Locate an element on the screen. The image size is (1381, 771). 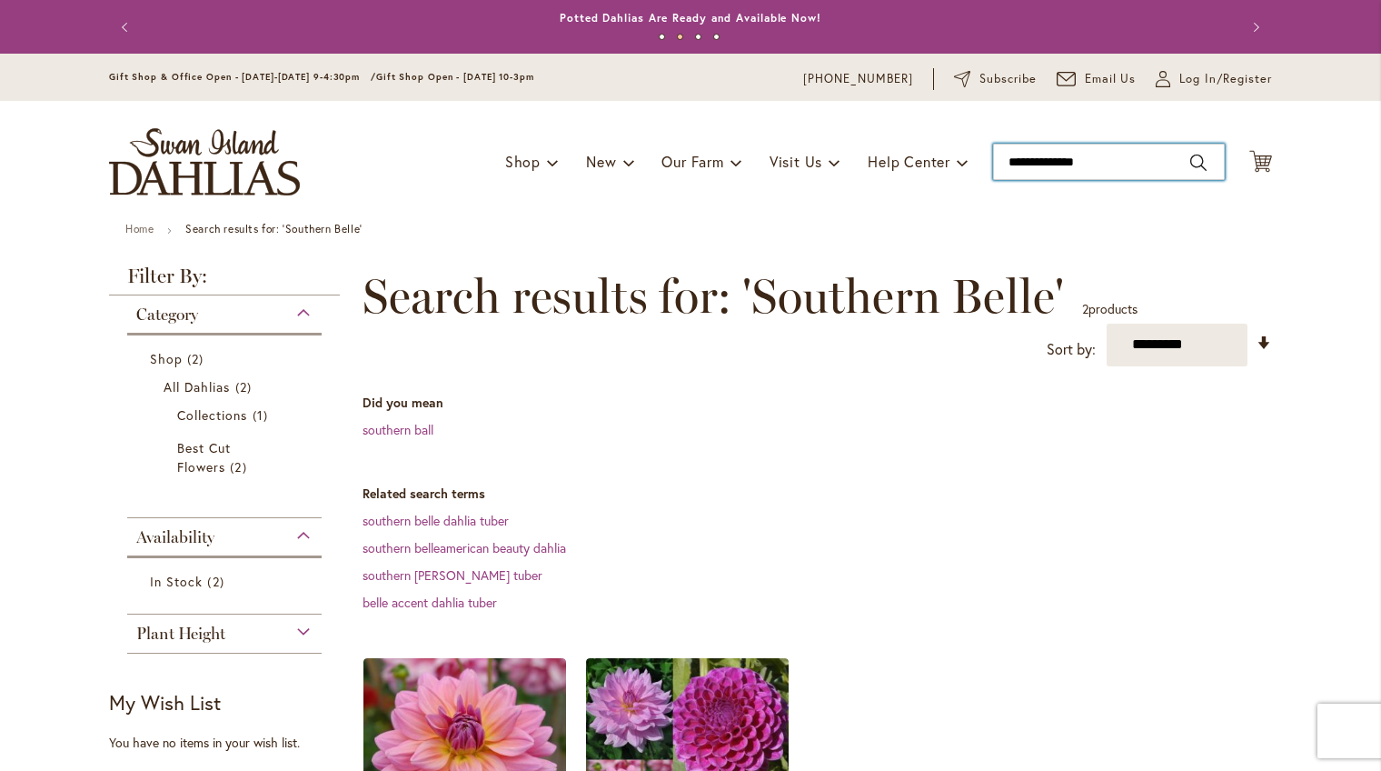
span: Collections is located at coordinates (213, 414).